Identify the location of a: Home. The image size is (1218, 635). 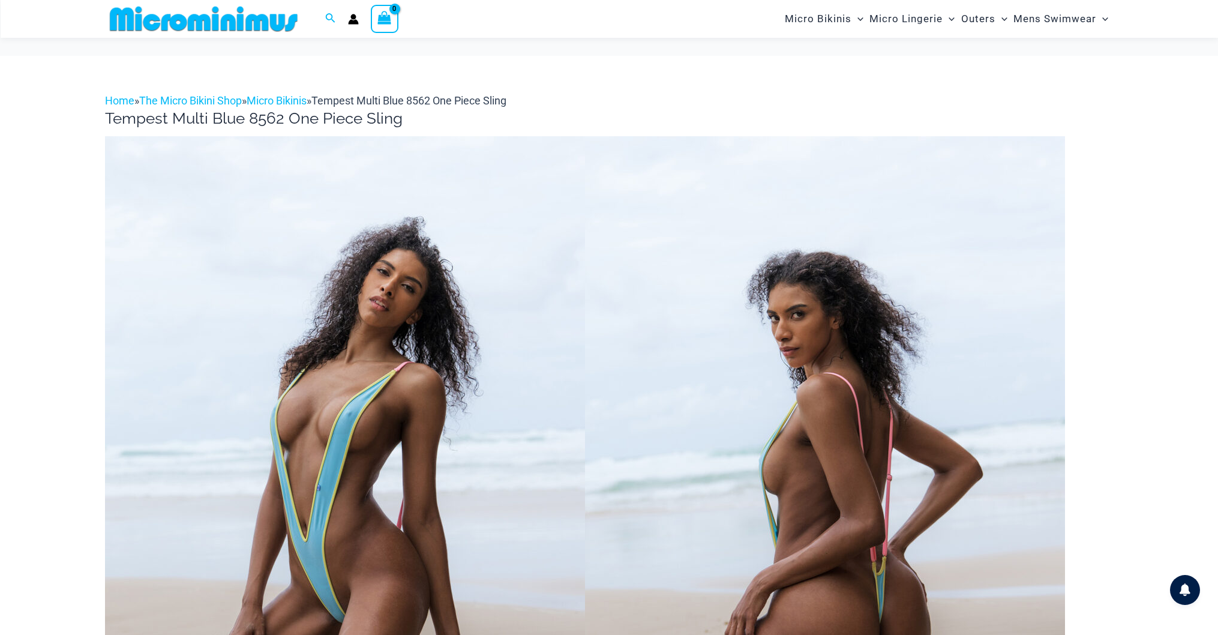
(119, 100).